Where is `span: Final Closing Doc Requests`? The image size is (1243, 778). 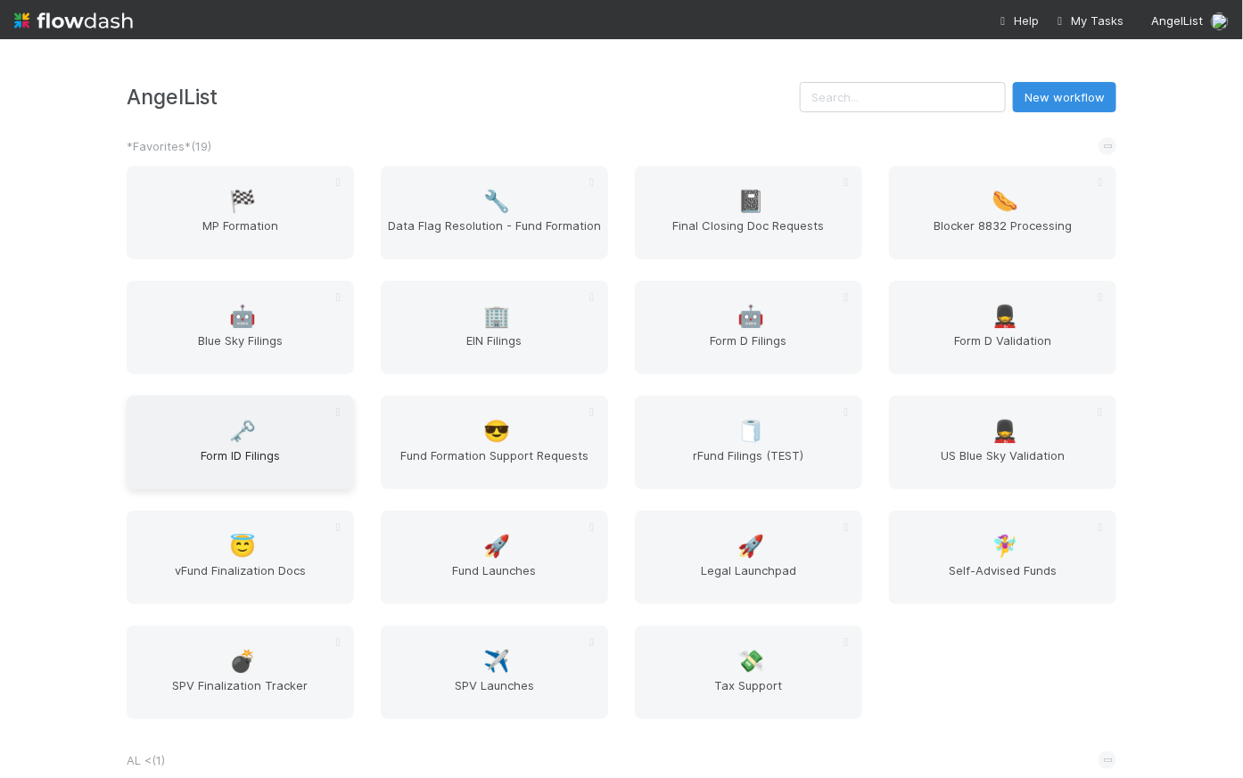 span: Final Closing Doc Requests is located at coordinates (748, 234).